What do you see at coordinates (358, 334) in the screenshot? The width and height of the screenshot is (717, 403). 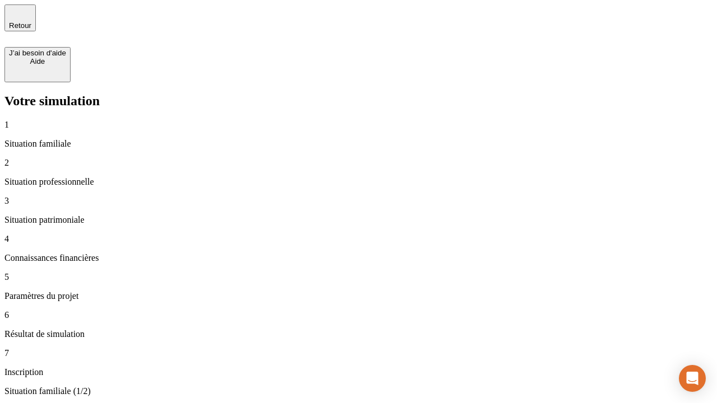 I see `p: Résultat de simulation` at bounding box center [358, 334].